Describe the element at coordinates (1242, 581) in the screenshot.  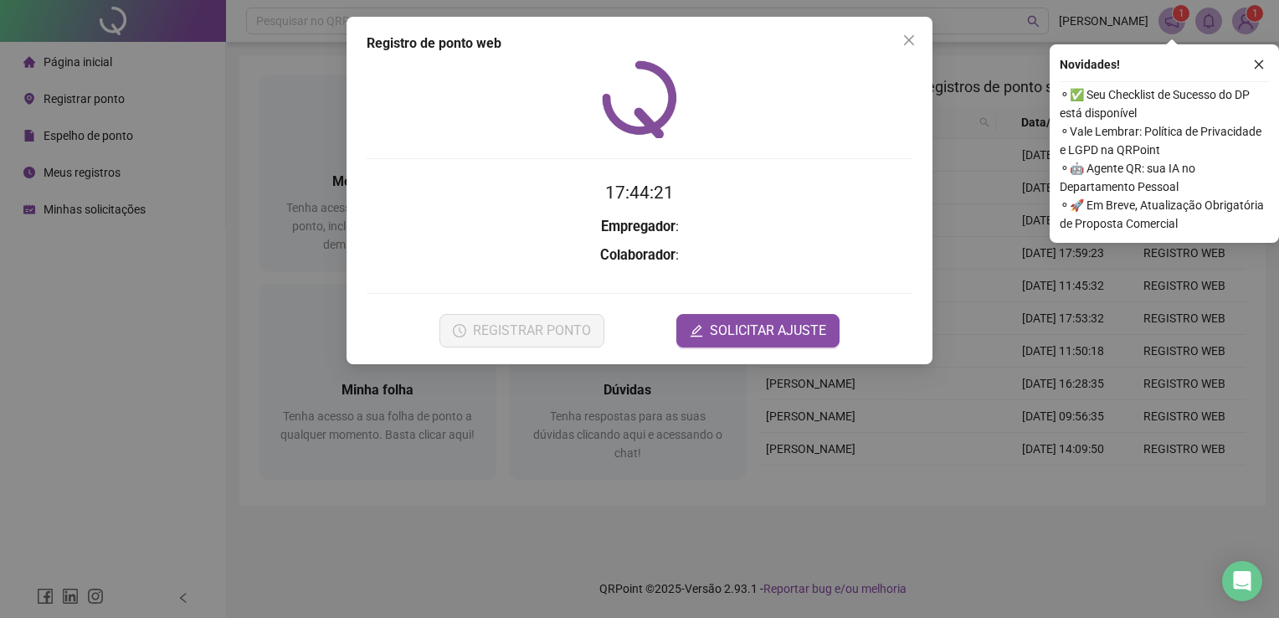
I see `div: Open Intercom Messenger` at that location.